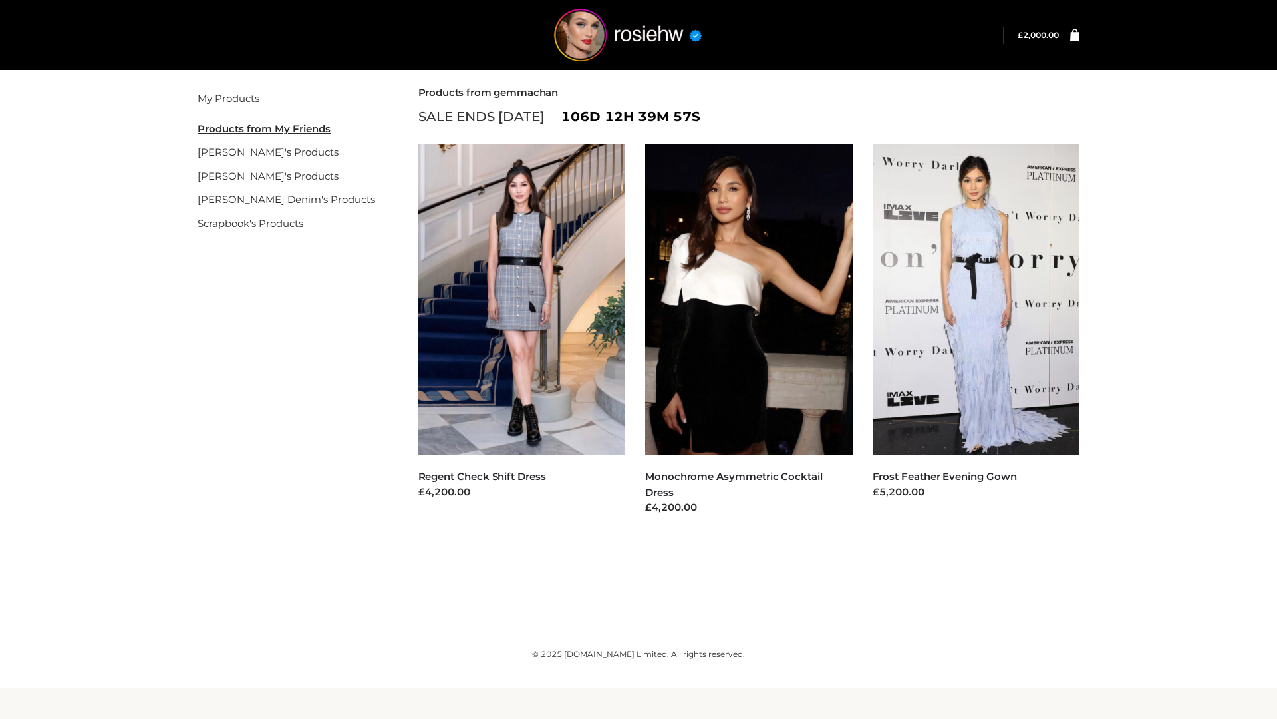  I want to click on u: Products from My Friends, so click(264, 128).